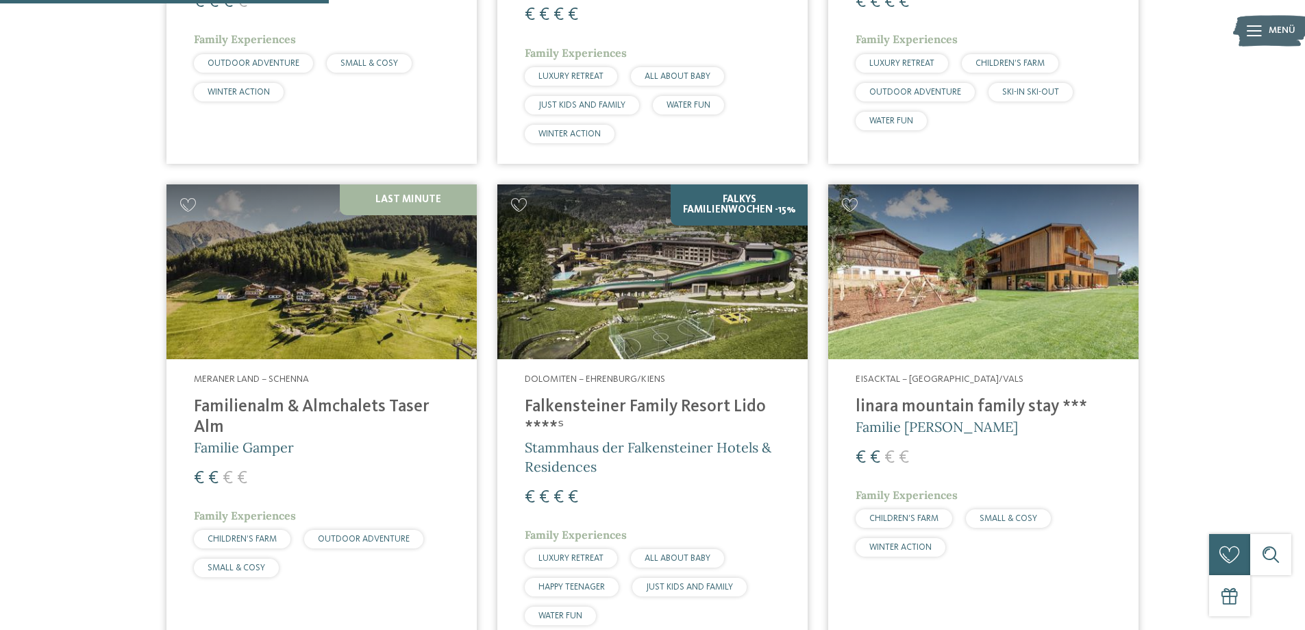 The height and width of the screenshot is (630, 1305). What do you see at coordinates (1031, 92) in the screenshot?
I see `span: SKI-IN SKI-OUT` at bounding box center [1031, 92].